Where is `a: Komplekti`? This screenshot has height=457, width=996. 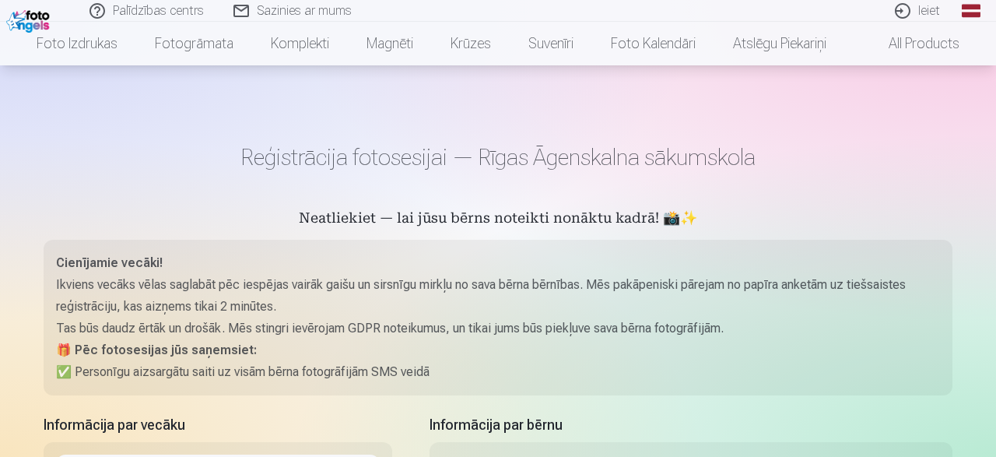 a: Komplekti is located at coordinates (299, 44).